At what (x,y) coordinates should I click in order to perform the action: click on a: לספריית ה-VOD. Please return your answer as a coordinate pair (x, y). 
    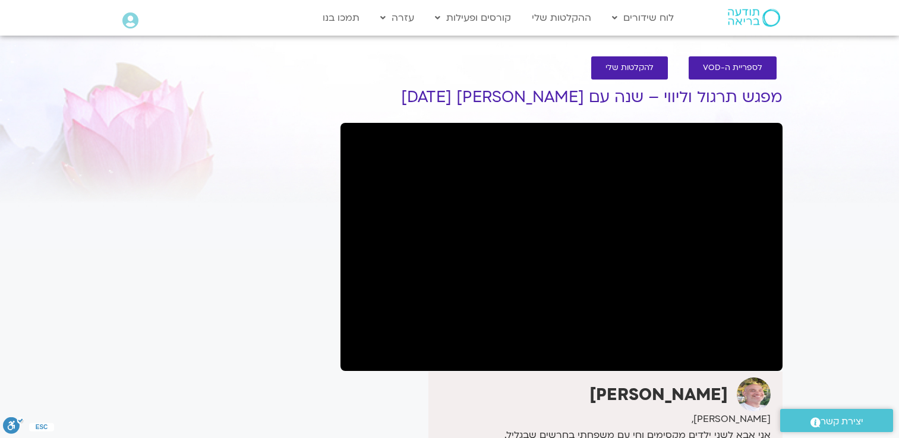
    Looking at the image, I should click on (732, 68).